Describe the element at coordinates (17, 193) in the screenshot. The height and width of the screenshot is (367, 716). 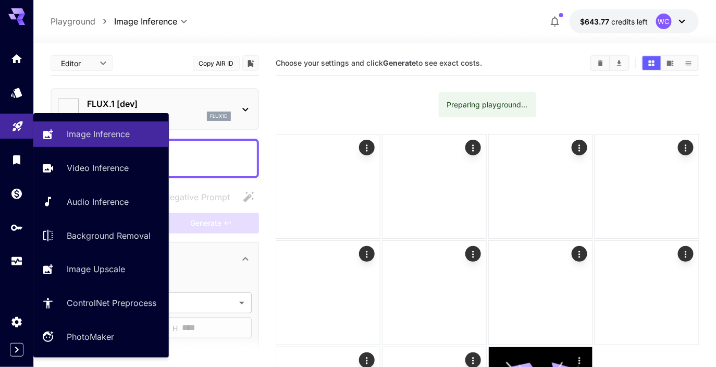
I see `div: Wallet` at that location.